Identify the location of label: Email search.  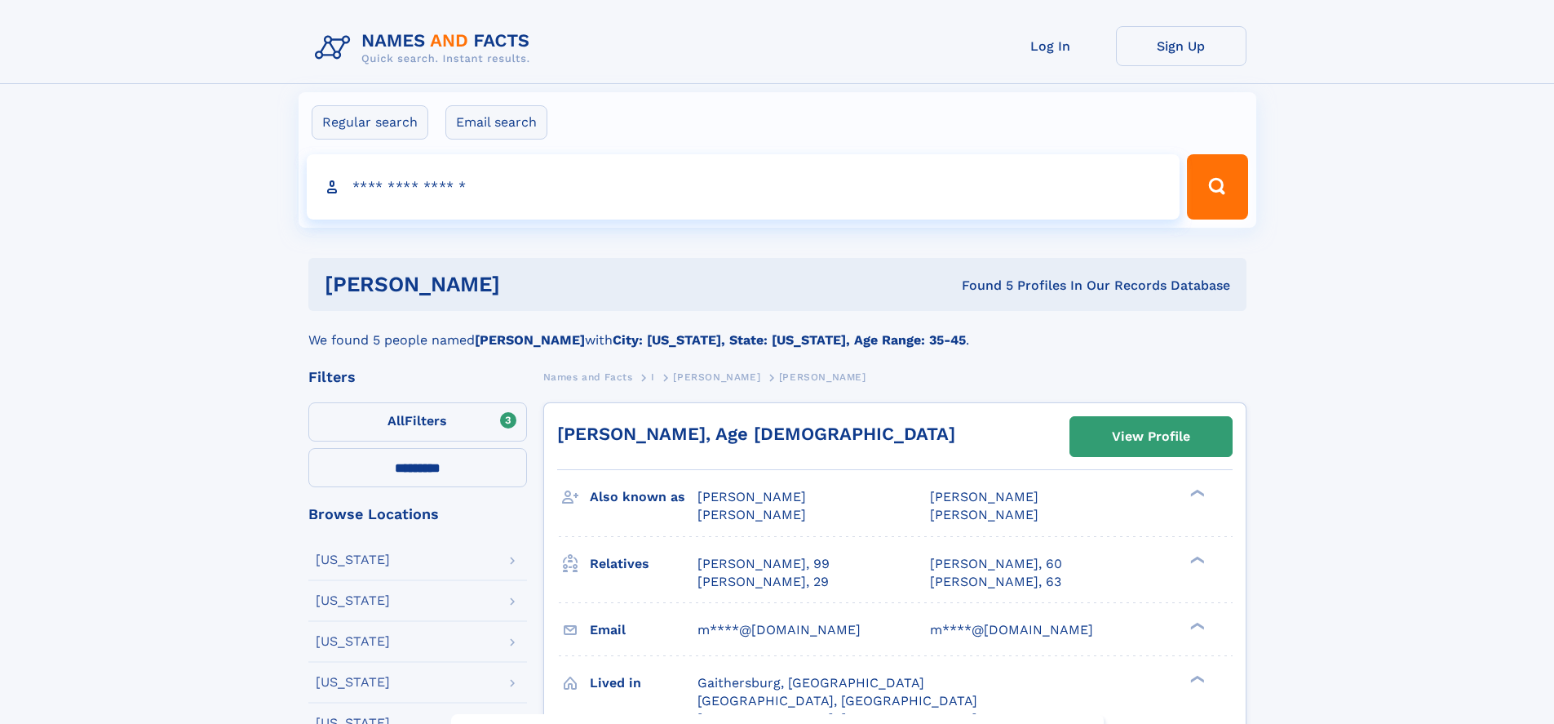
(496, 122).